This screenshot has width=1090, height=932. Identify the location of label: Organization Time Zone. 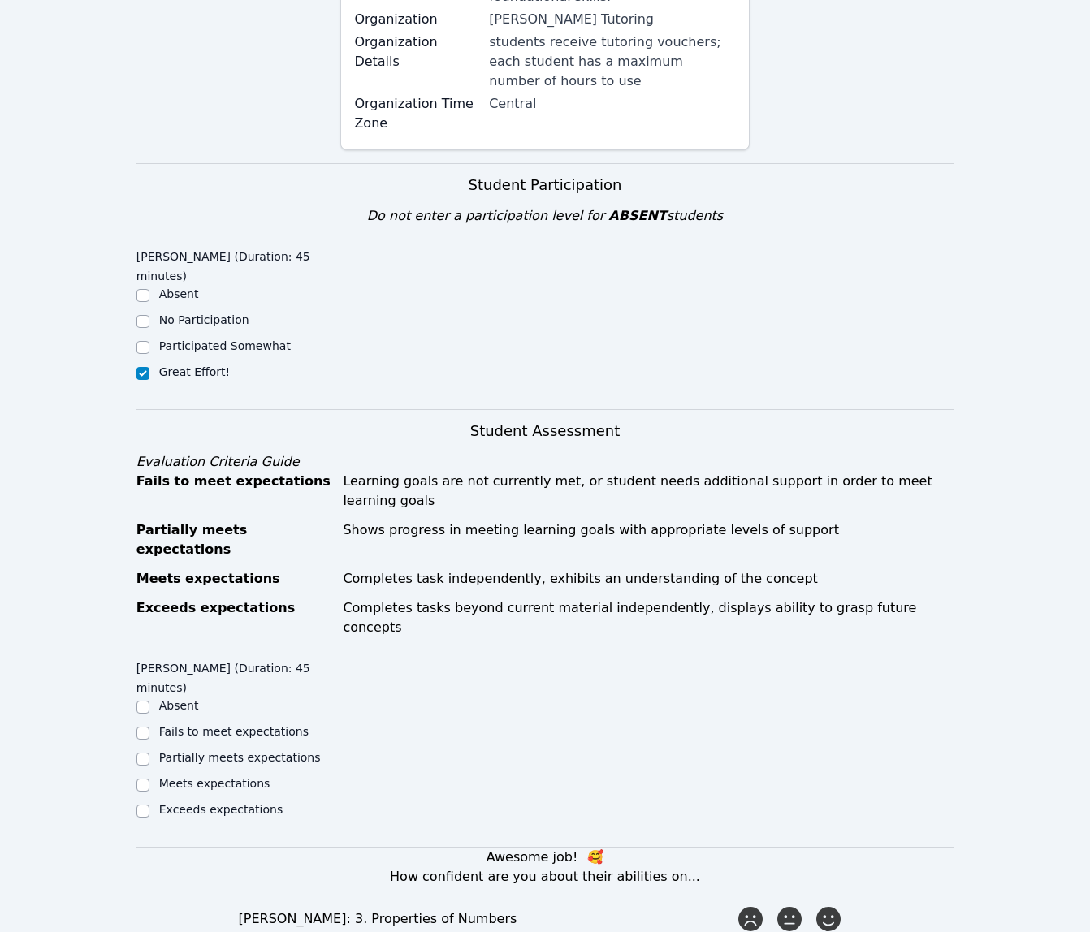
(417, 114).